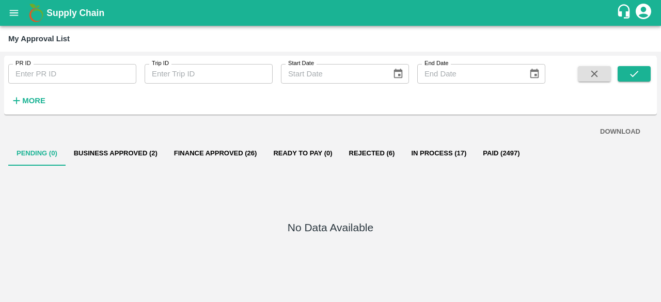 The width and height of the screenshot is (661, 302). What do you see at coordinates (303, 153) in the screenshot?
I see `button: Ready To Pay (0)` at bounding box center [303, 153].